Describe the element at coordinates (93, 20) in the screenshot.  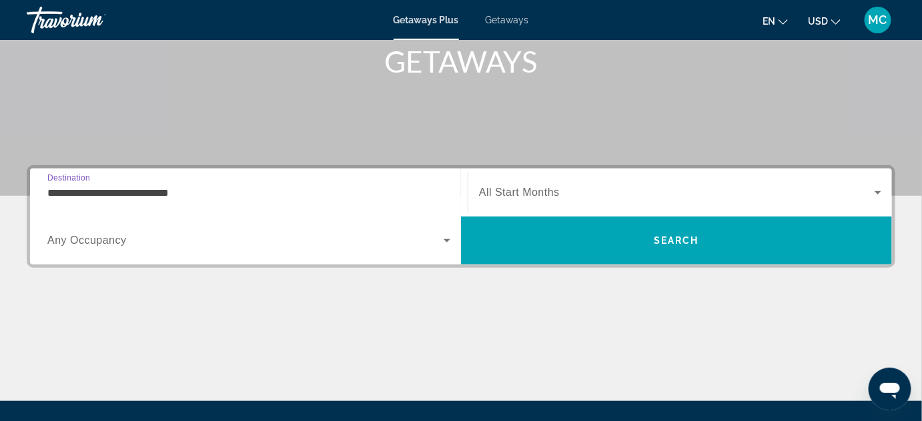
I see `a: Travorium` at that location.